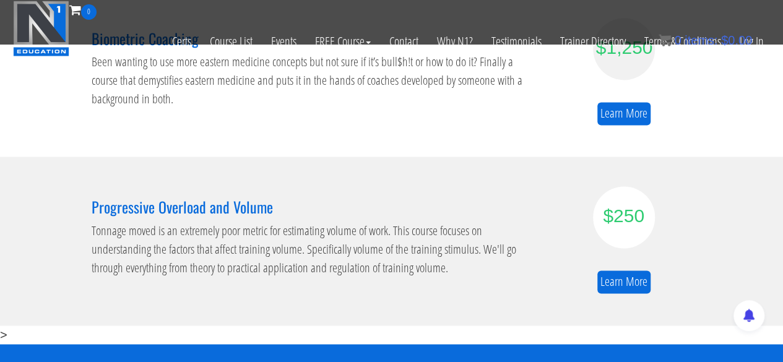 The height and width of the screenshot is (362, 783). I want to click on a: Terms & Conditions, so click(683, 41).